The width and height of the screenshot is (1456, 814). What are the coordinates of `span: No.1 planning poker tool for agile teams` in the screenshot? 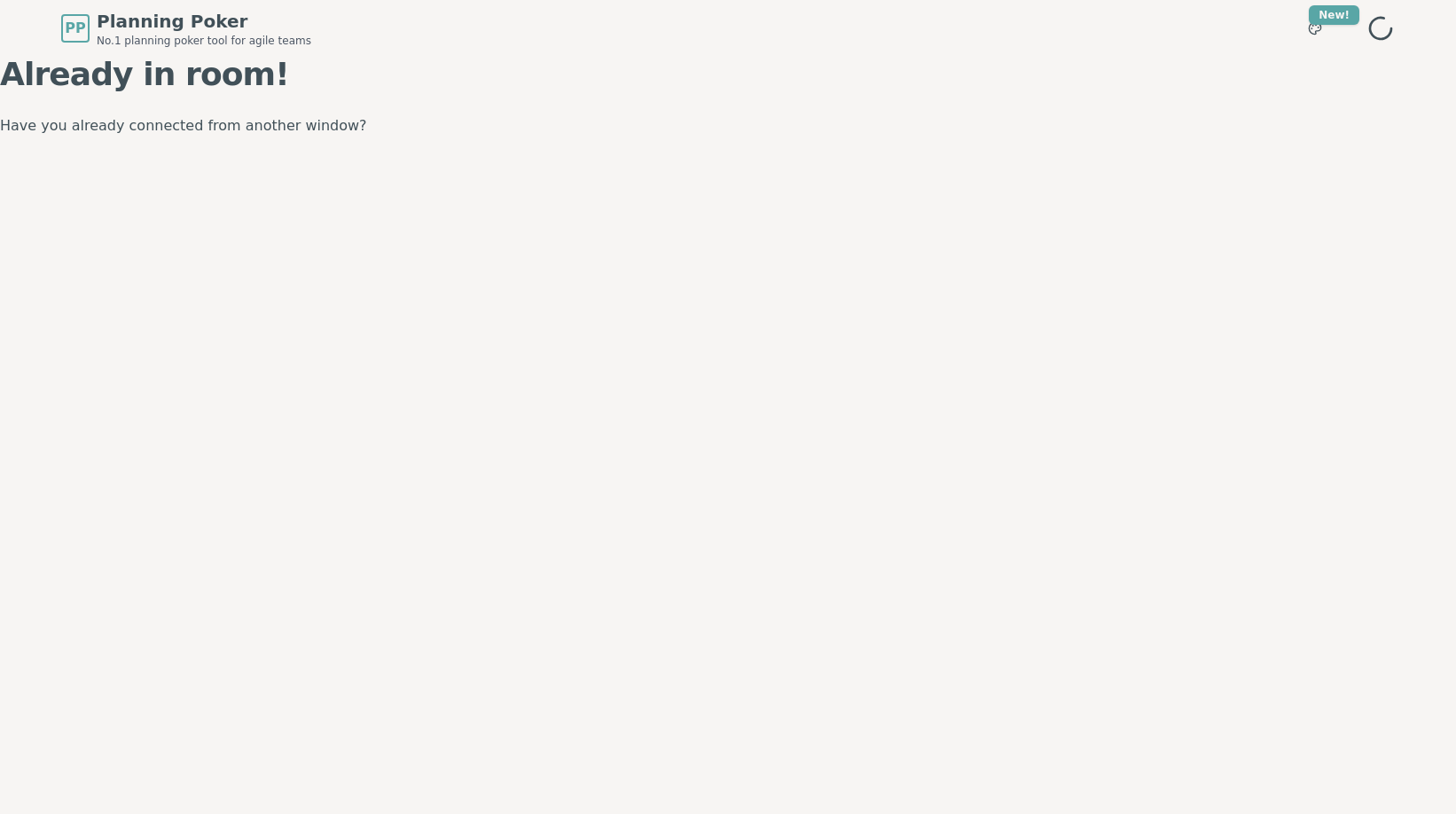 It's located at (204, 40).